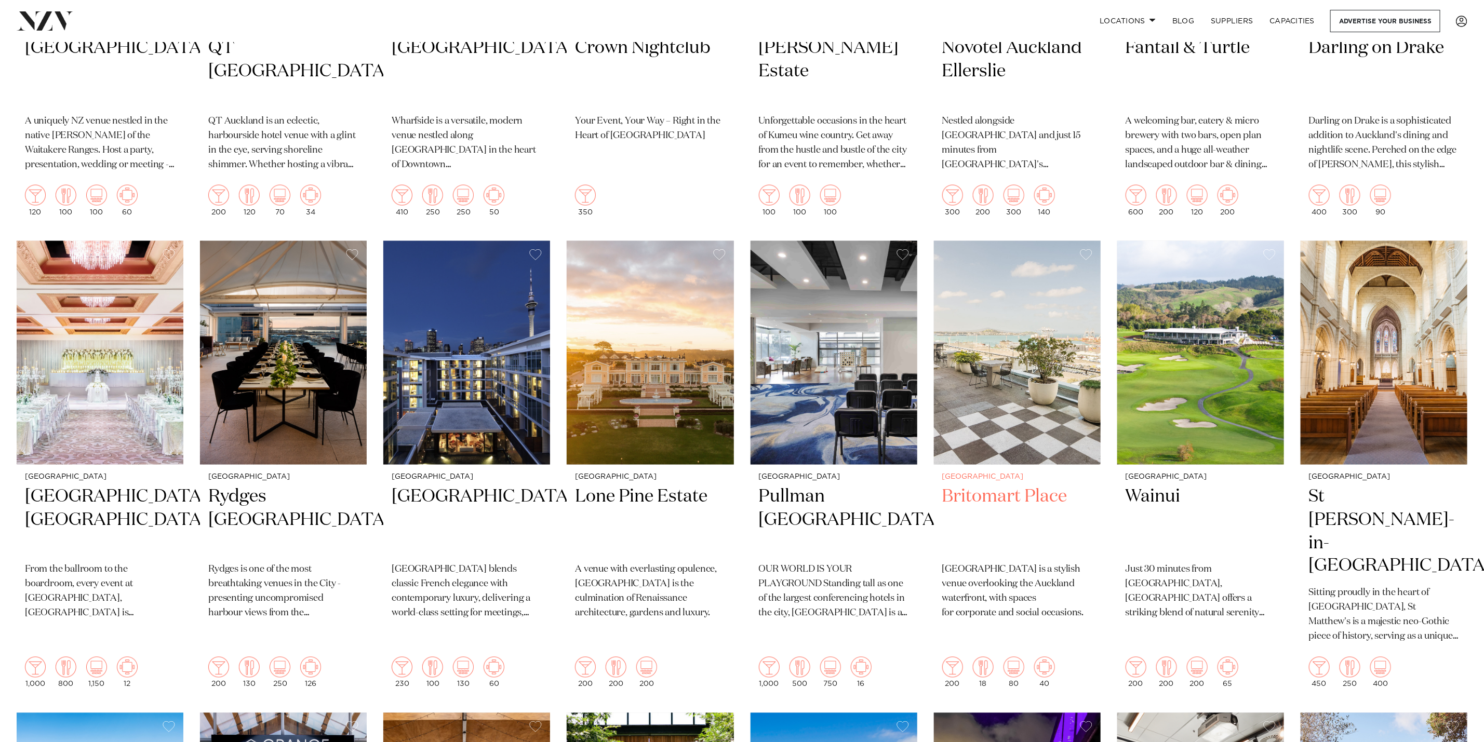 This screenshot has width=1484, height=742. Describe the element at coordinates (311, 201) in the screenshot. I see `div: 34` at that location.